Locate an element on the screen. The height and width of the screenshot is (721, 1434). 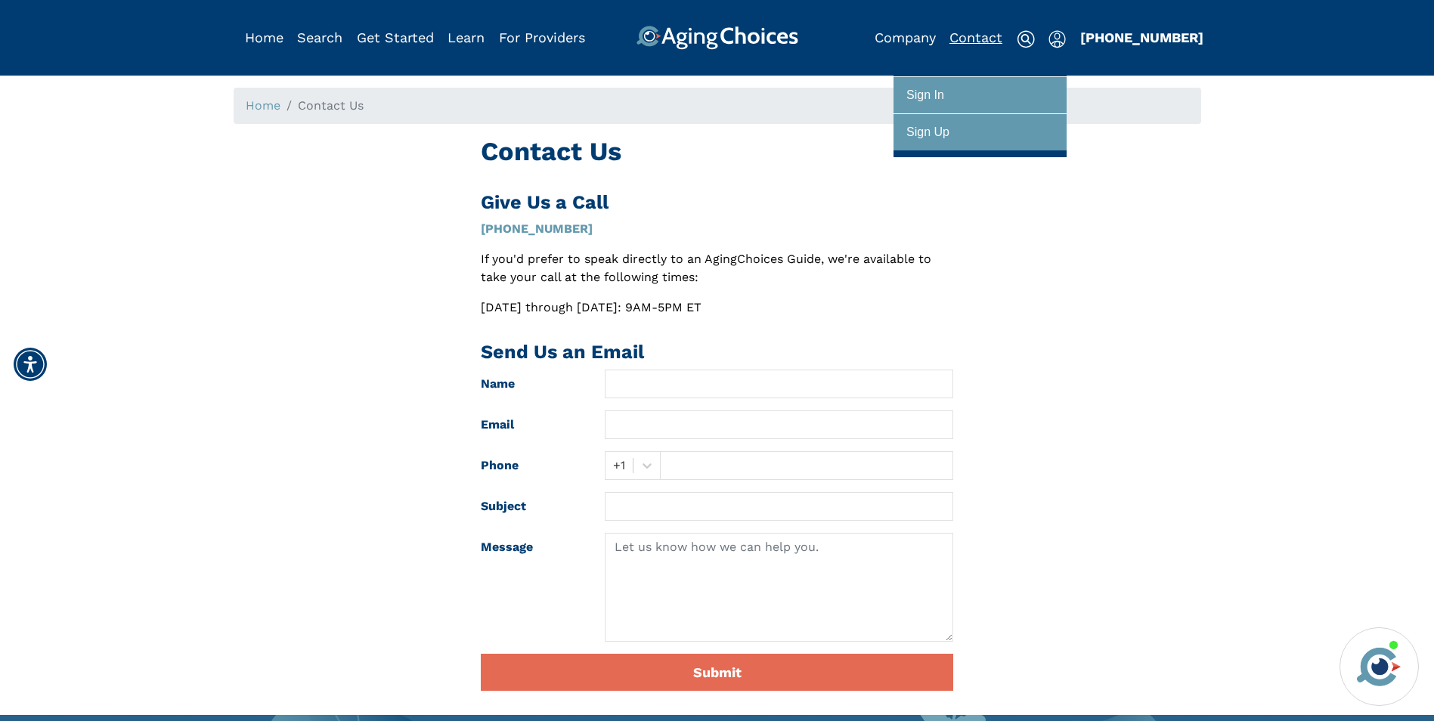
label: Phone is located at coordinates (531, 466).